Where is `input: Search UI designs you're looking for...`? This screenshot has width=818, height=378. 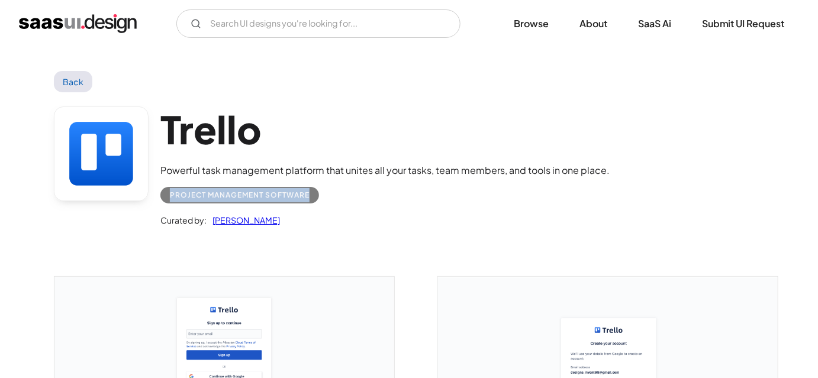 input: Search UI designs you're looking for... is located at coordinates (318, 24).